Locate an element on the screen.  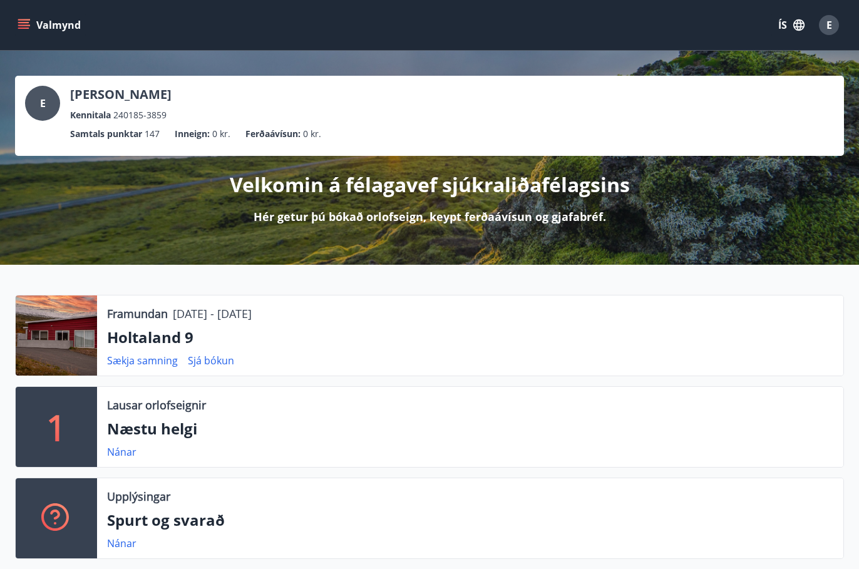
p: Næstu helgi is located at coordinates (470, 429).